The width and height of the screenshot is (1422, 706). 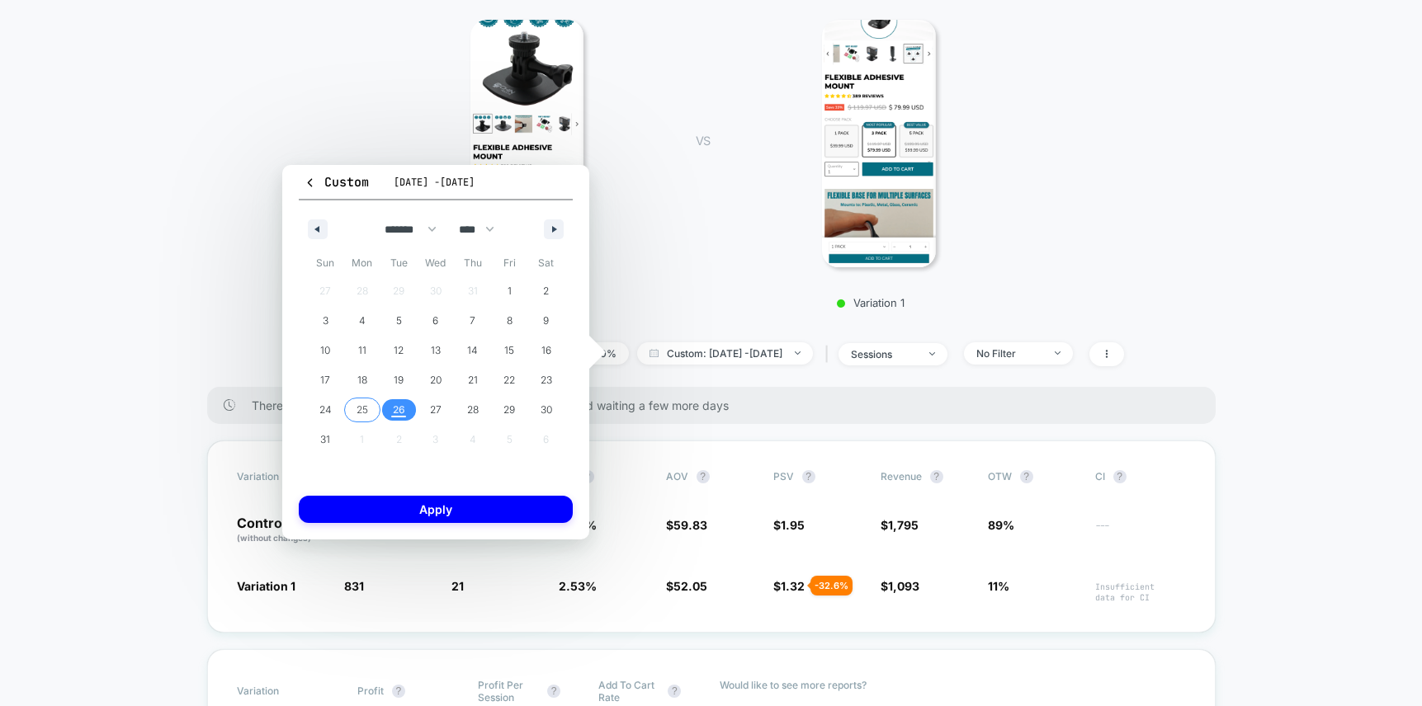 What do you see at coordinates (325, 321) in the screenshot?
I see `span: 3` at bounding box center [325, 321].